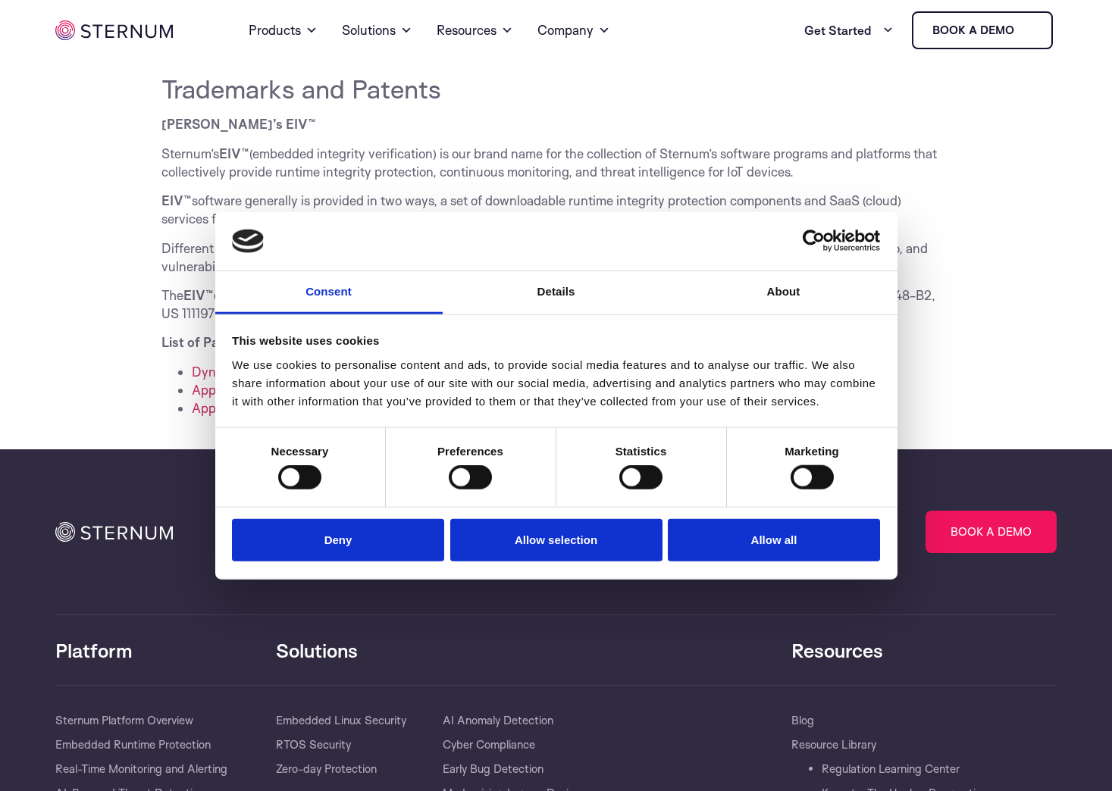 The width and height of the screenshot is (1112, 791). I want to click on img: icon, so click(114, 532).